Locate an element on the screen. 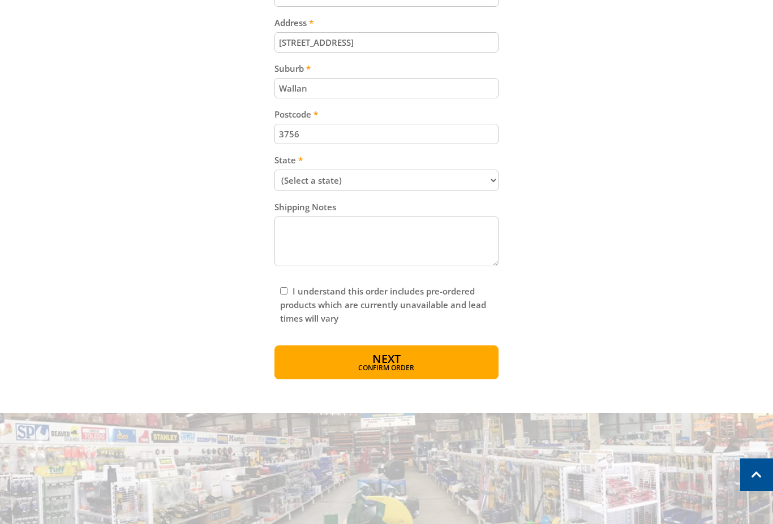  input: Please read and complete. is located at coordinates (283, 291).